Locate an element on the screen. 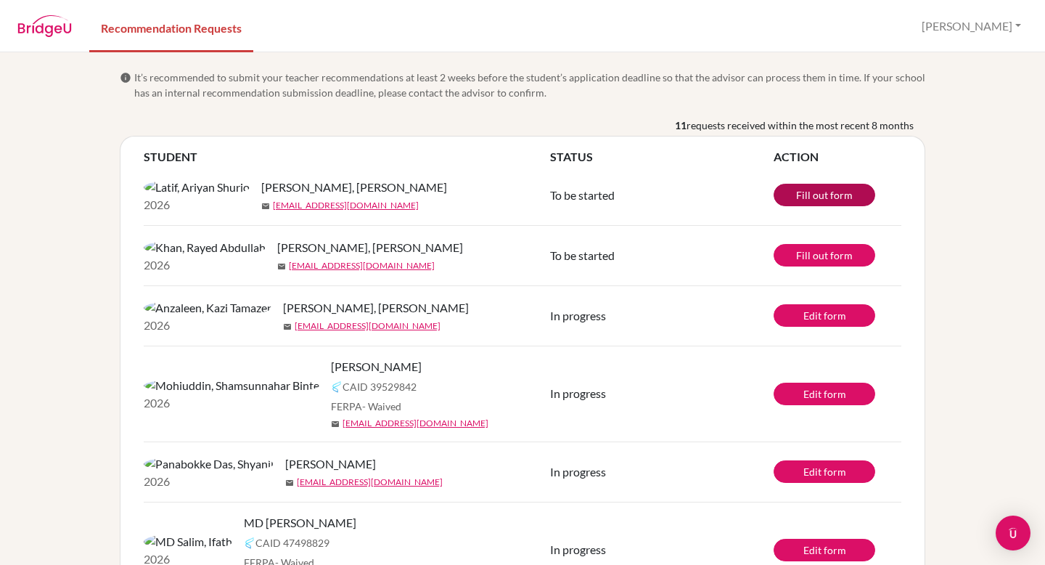 The height and width of the screenshot is (565, 1045). th: STATUS is located at coordinates (662, 157).